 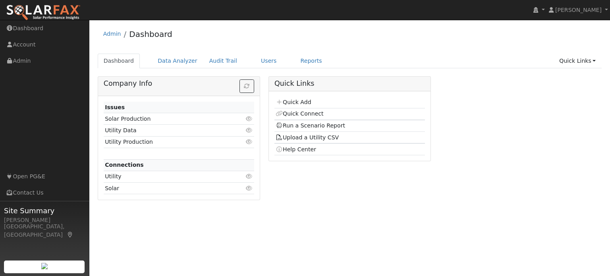 What do you see at coordinates (178, 61) in the screenshot?
I see `a: Data Analyzer` at bounding box center [178, 61].